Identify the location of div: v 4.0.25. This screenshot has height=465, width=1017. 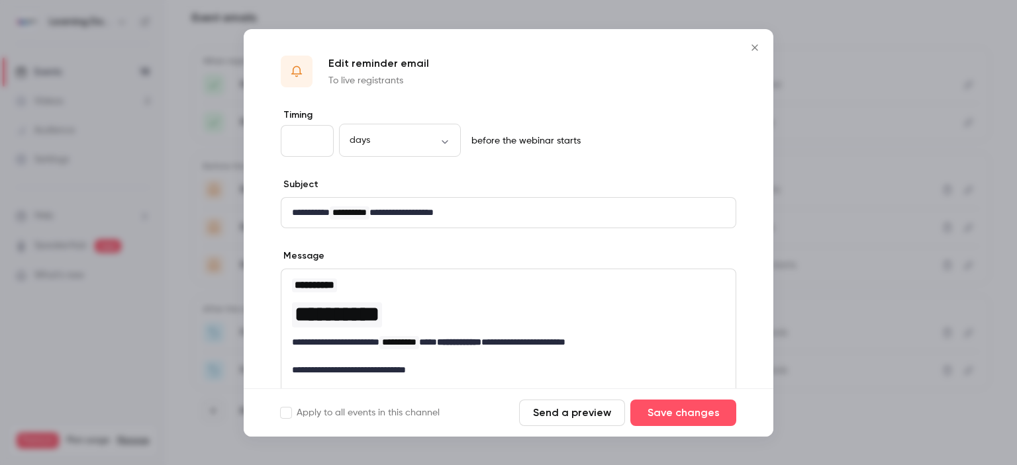
(51, 26).